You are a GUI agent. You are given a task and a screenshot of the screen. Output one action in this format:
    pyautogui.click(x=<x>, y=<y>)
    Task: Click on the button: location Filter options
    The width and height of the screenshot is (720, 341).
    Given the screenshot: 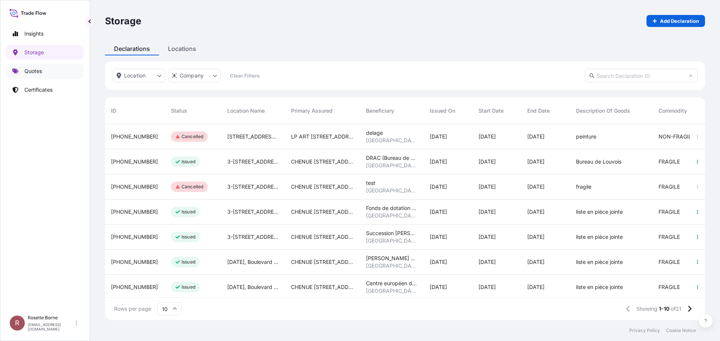 What is the action you would take?
    pyautogui.click(x=139, y=76)
    